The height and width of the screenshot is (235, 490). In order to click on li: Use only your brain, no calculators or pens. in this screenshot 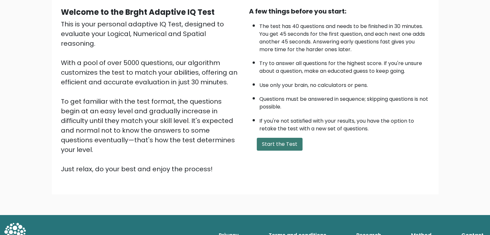, I will do `click(344, 84)`.